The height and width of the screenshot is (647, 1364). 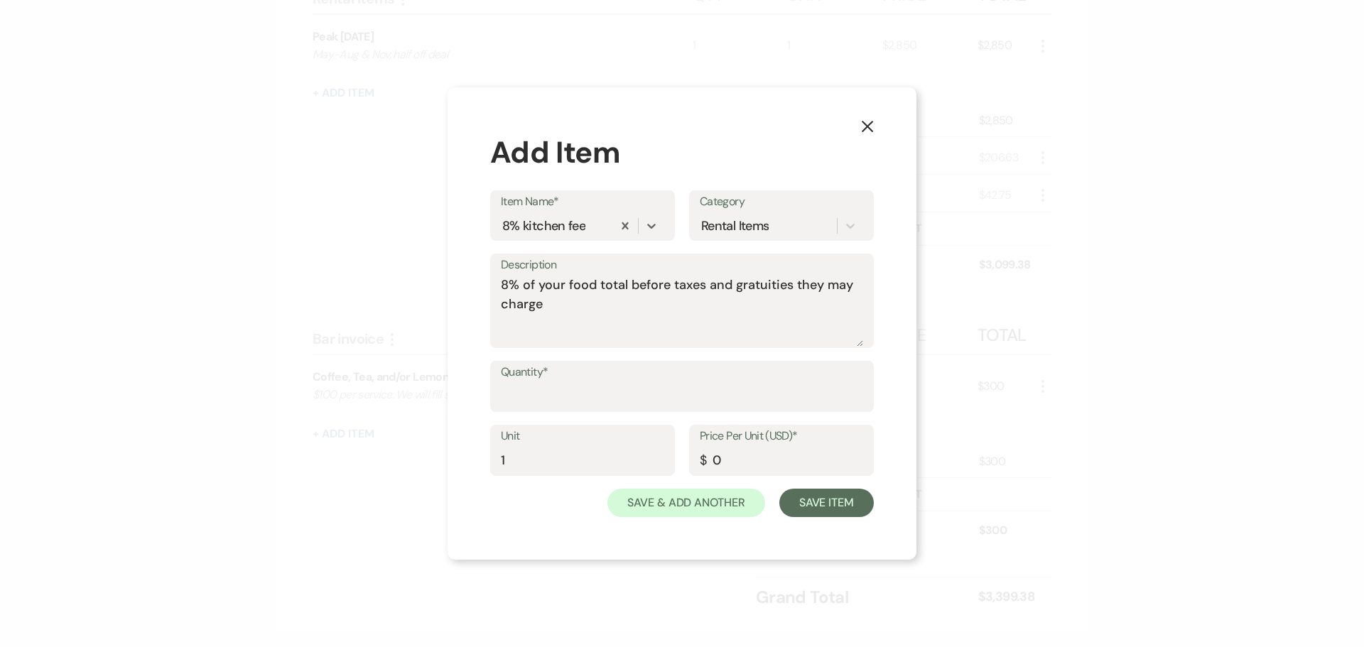 I want to click on label: Price Per Unit (USD)*, so click(x=781, y=436).